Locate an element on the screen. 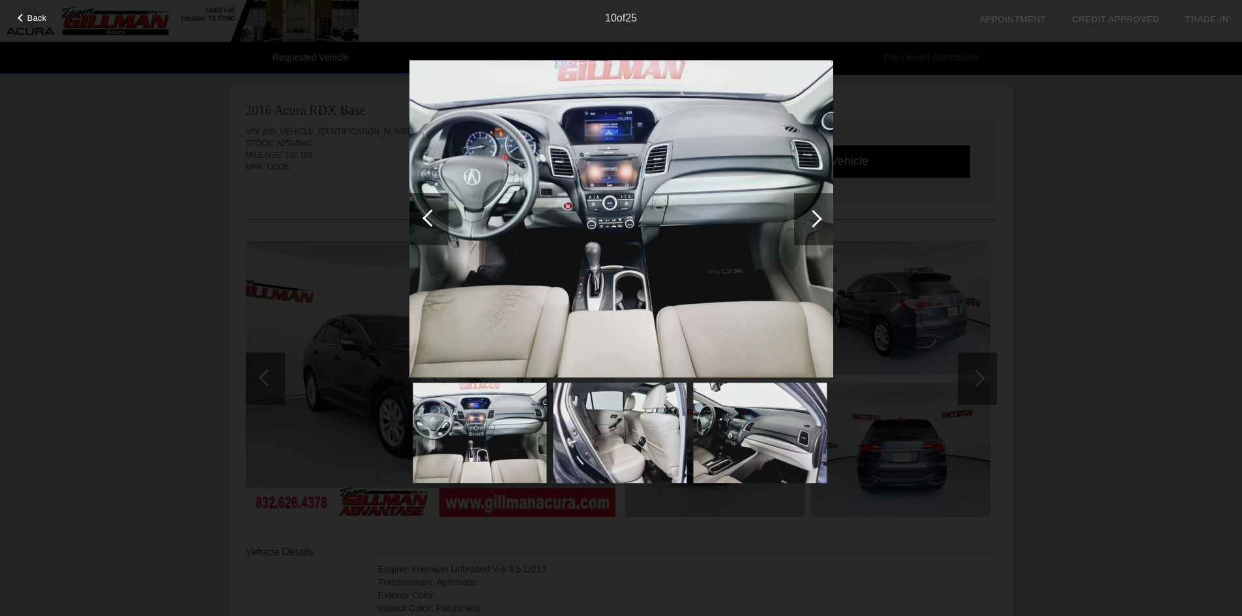 The width and height of the screenshot is (1242, 616). span: 25 is located at coordinates (631, 18).